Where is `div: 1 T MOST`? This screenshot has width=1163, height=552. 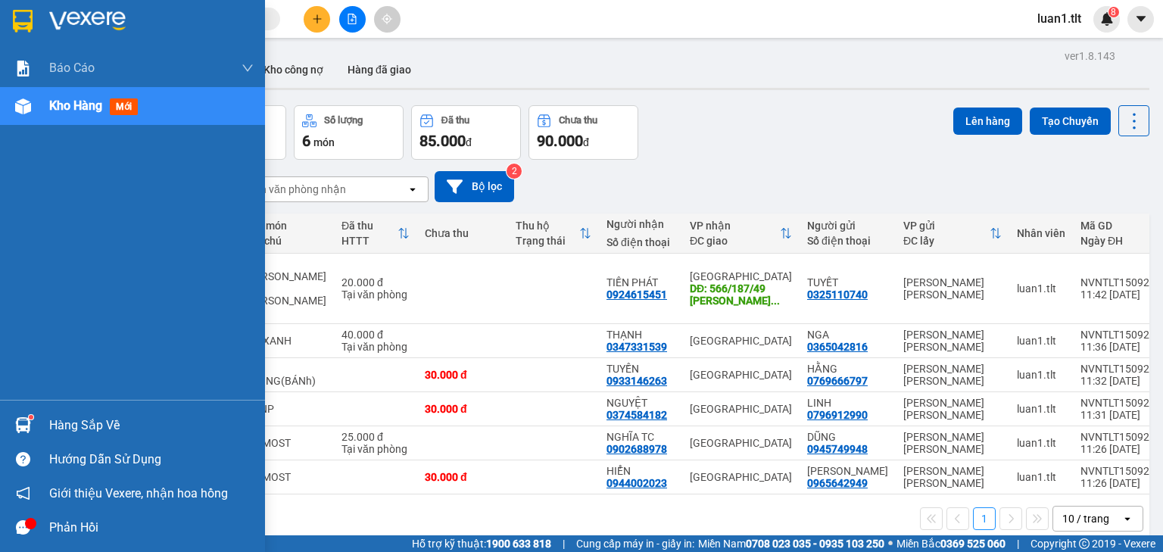 div: 1 T MOST is located at coordinates (285, 443).